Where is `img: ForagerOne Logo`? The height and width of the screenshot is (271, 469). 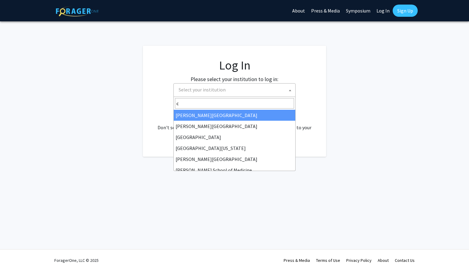 img: ForagerOne Logo is located at coordinates (77, 11).